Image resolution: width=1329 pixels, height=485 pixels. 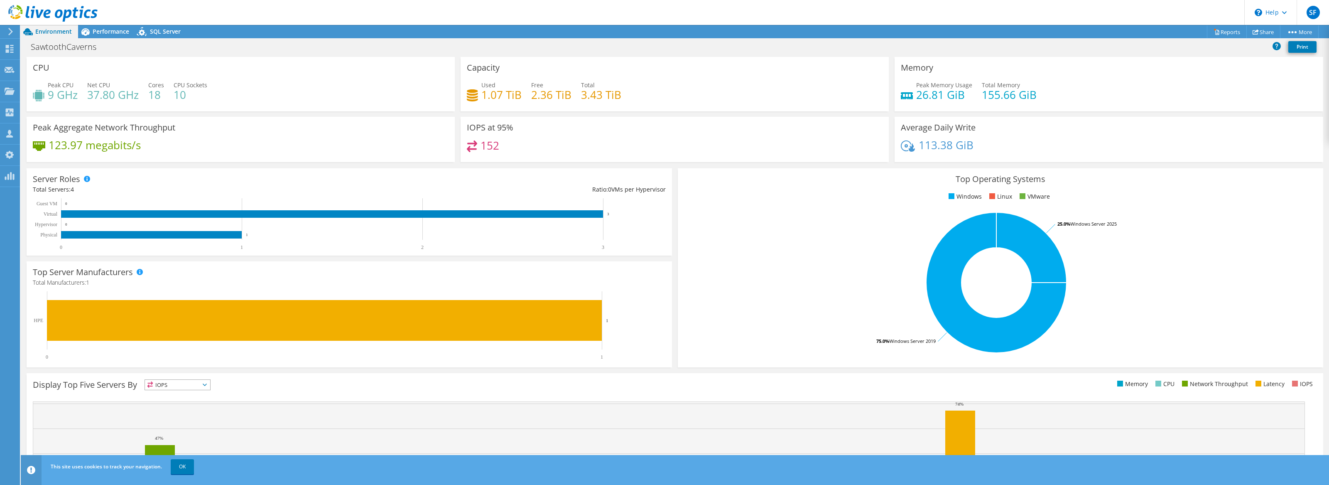 I want to click on h3: Top Operating Systems, so click(x=1001, y=179).